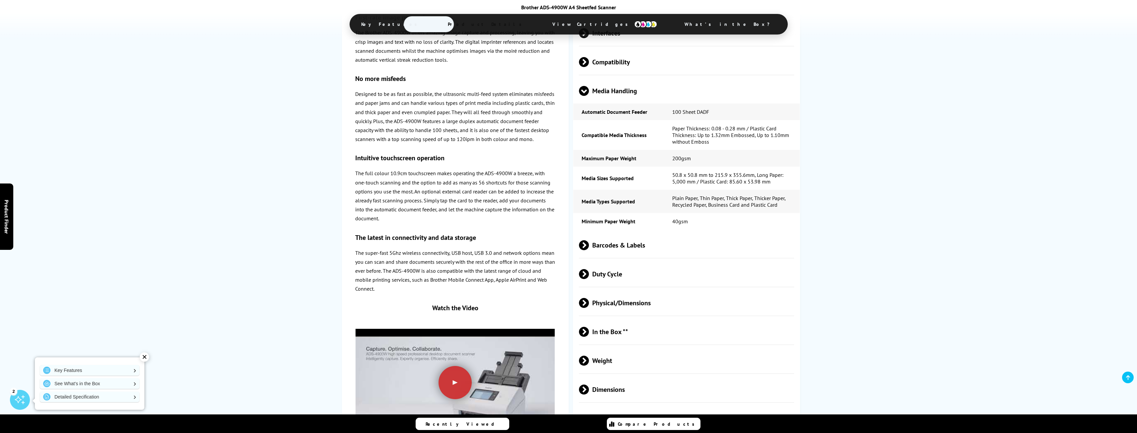 This screenshot has height=433, width=1137. What do you see at coordinates (686, 62) in the screenshot?
I see `span: Compatibility` at bounding box center [686, 62].